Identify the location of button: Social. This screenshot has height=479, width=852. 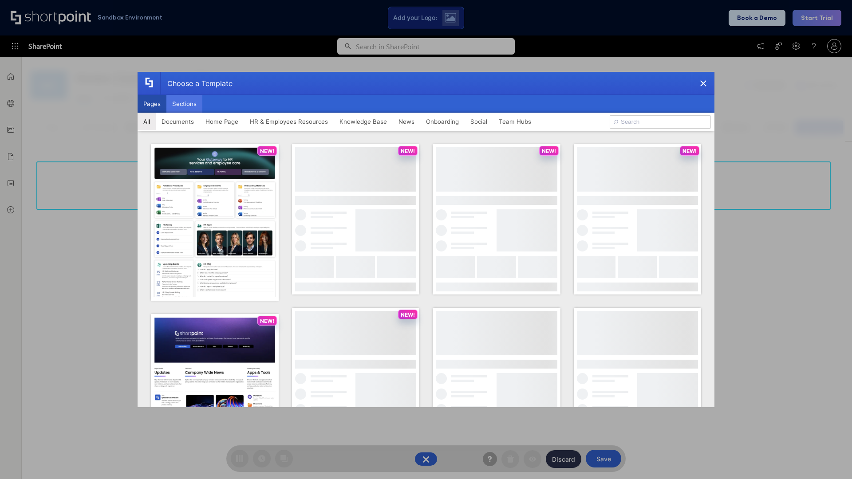
(479, 122).